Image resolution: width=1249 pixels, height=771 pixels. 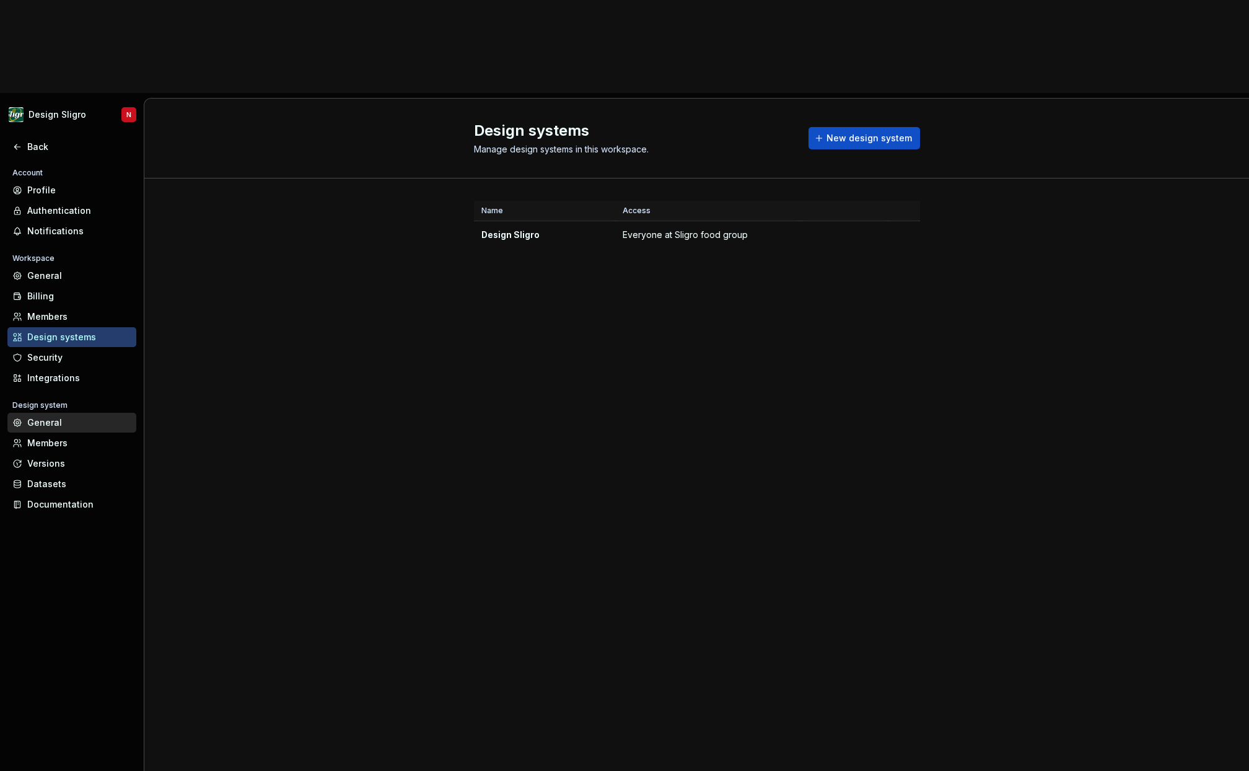 I want to click on div: Authentication, so click(x=79, y=211).